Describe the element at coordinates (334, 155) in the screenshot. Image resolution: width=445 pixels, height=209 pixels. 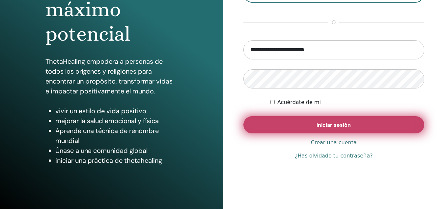
I see `font: ¿Has olvidado tu contraseña?` at that location.